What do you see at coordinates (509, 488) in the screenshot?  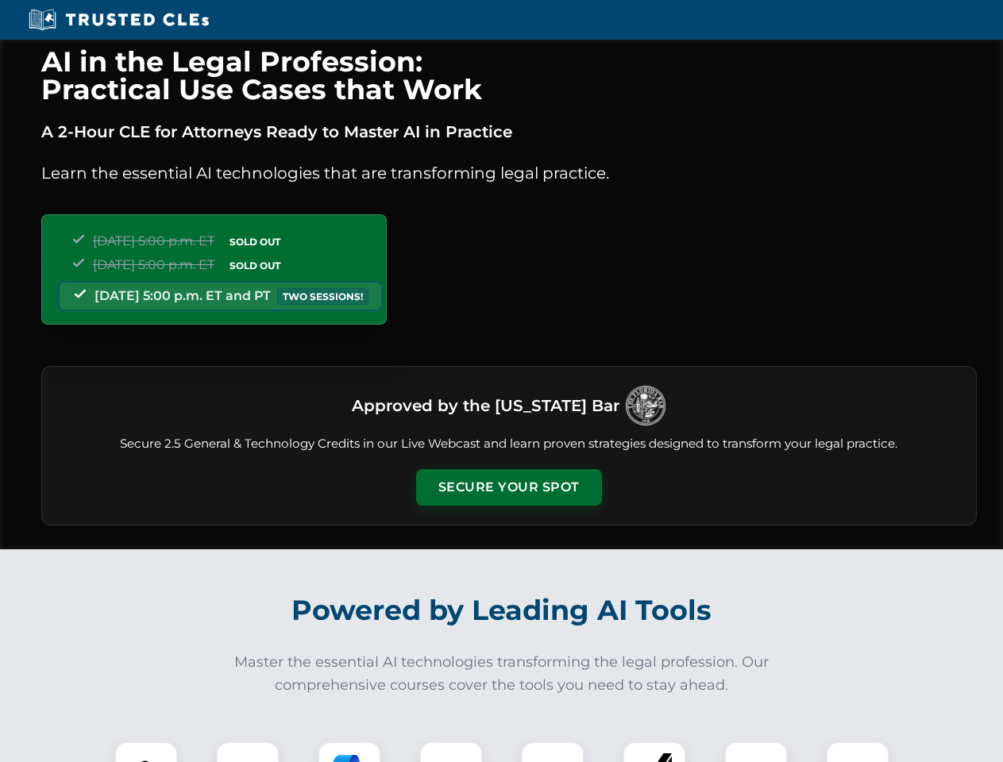 I see `button: Secure Your Spot` at bounding box center [509, 488].